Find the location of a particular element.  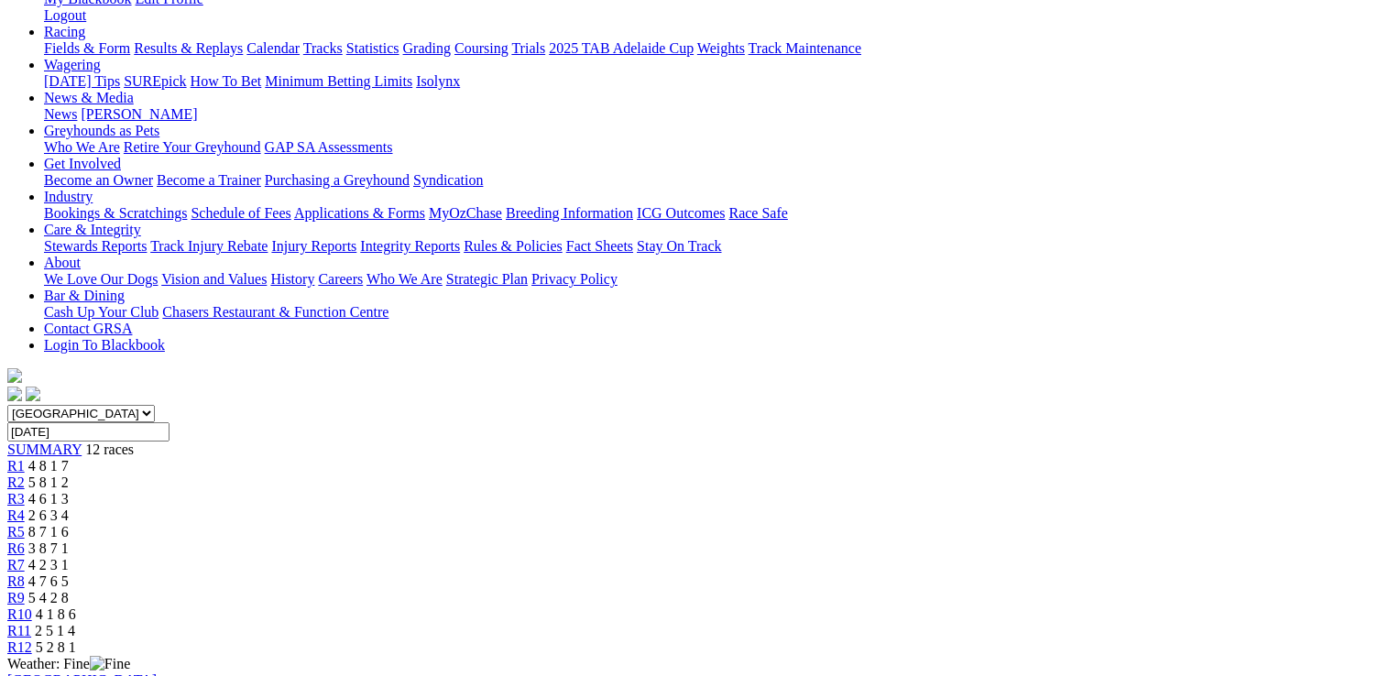

div: Racing is located at coordinates (711, 49).